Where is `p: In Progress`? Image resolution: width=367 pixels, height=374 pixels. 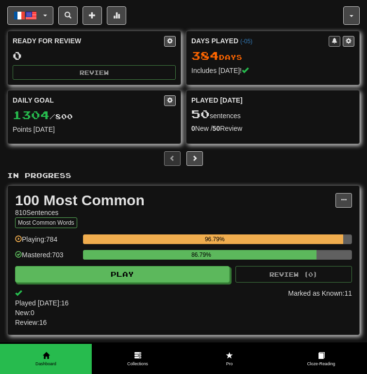
p: In Progress is located at coordinates (184, 175).